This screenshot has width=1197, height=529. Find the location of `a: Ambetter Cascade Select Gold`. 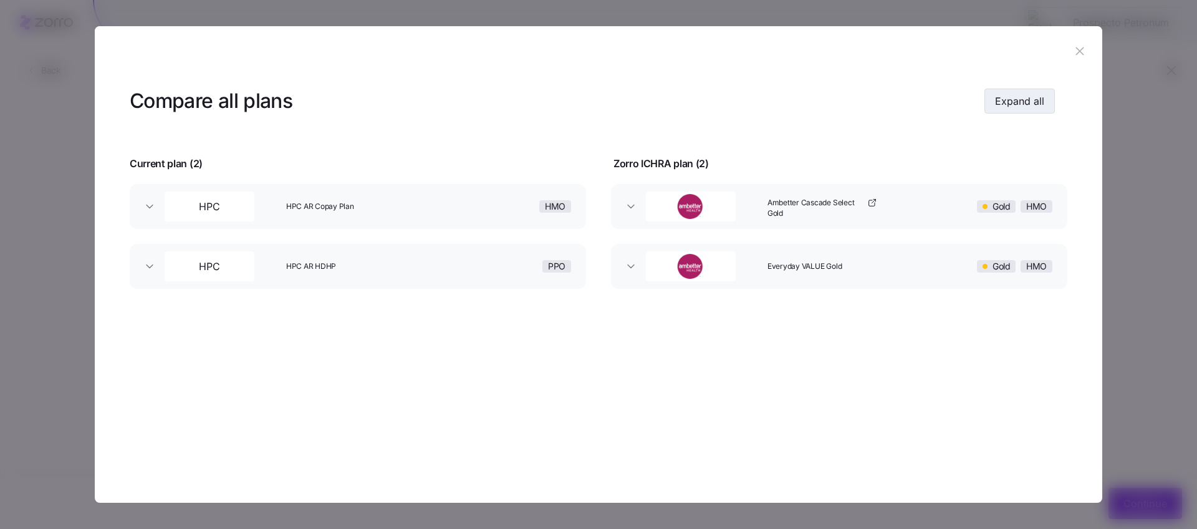

a: Ambetter Cascade Select Gold is located at coordinates (822, 208).